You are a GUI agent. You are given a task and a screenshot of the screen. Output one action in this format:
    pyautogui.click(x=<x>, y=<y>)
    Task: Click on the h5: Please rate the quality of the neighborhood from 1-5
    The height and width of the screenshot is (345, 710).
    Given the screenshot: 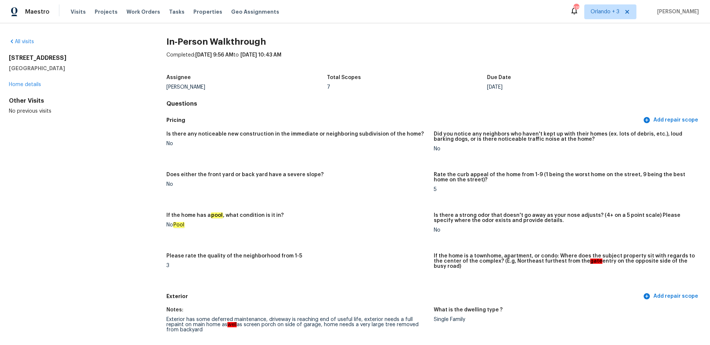 What is the action you would take?
    pyautogui.click(x=234, y=256)
    